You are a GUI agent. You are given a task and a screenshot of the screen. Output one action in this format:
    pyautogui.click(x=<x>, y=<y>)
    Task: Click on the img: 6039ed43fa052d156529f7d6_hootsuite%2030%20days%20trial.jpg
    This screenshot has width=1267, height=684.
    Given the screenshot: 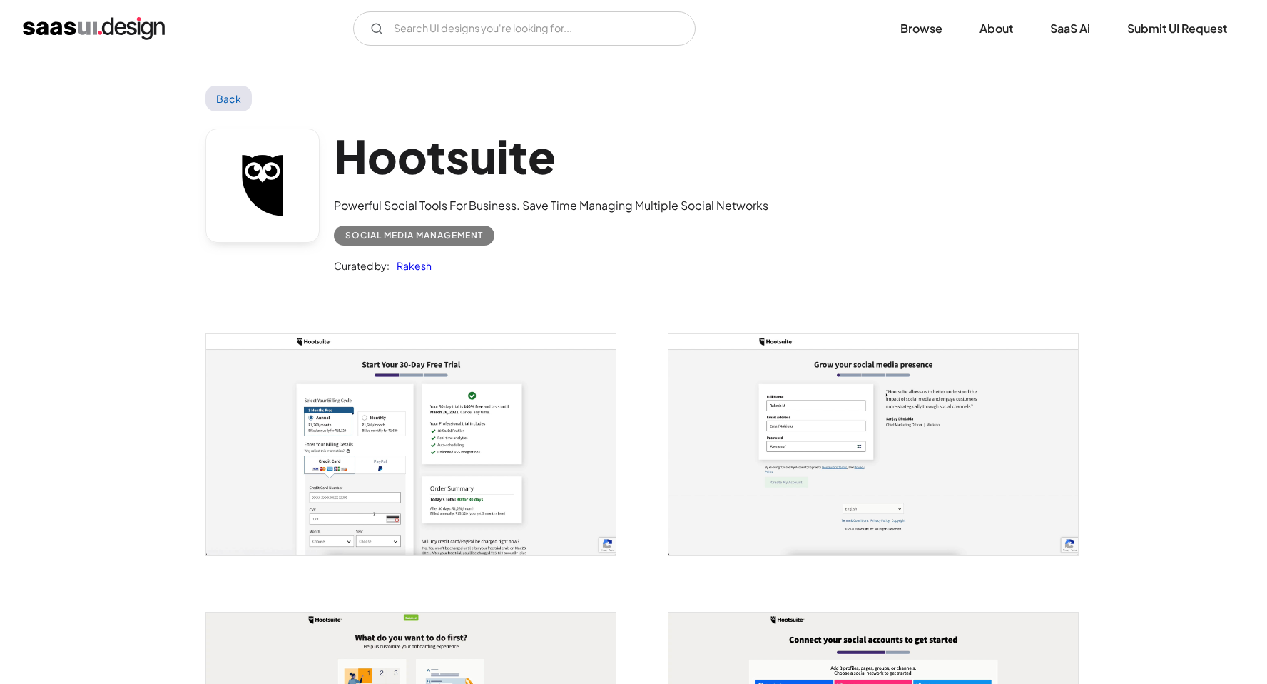 What is the action you would take?
    pyautogui.click(x=411, y=445)
    